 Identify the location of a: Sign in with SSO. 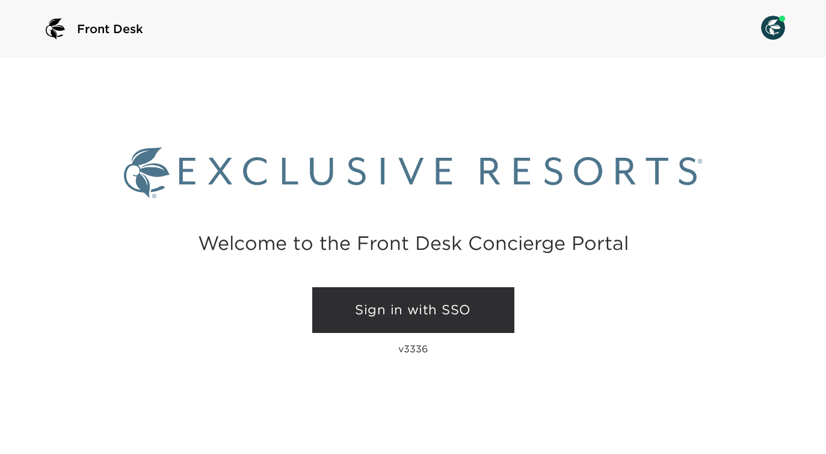
(414, 310).